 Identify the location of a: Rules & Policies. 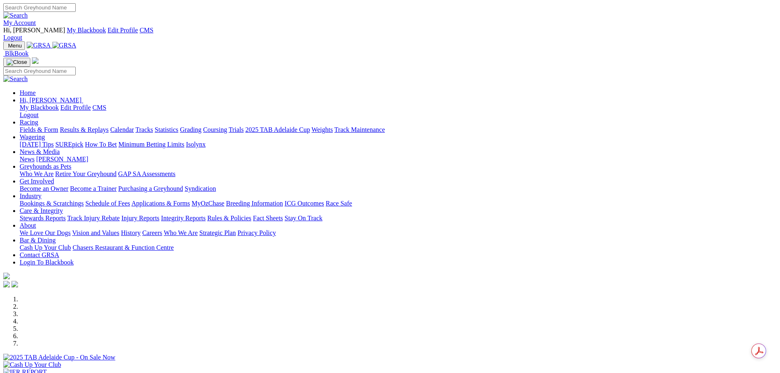
(229, 218).